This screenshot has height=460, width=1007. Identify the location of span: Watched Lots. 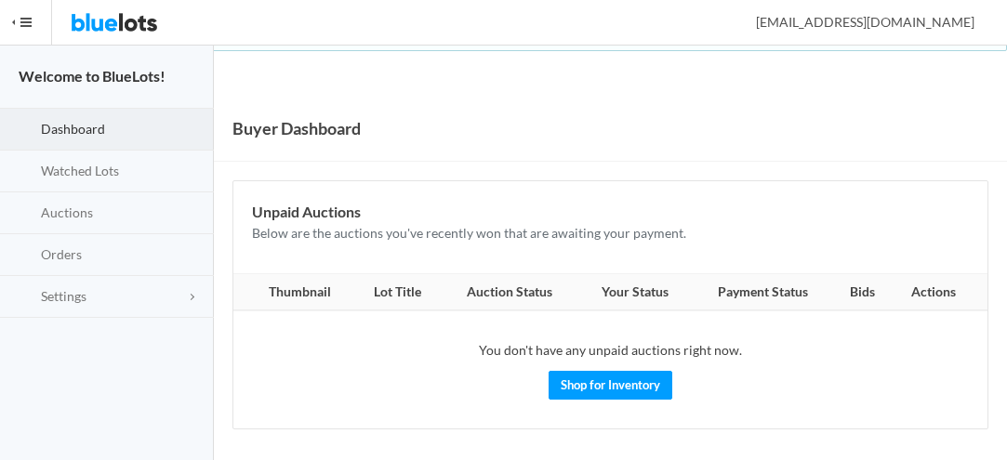
(80, 170).